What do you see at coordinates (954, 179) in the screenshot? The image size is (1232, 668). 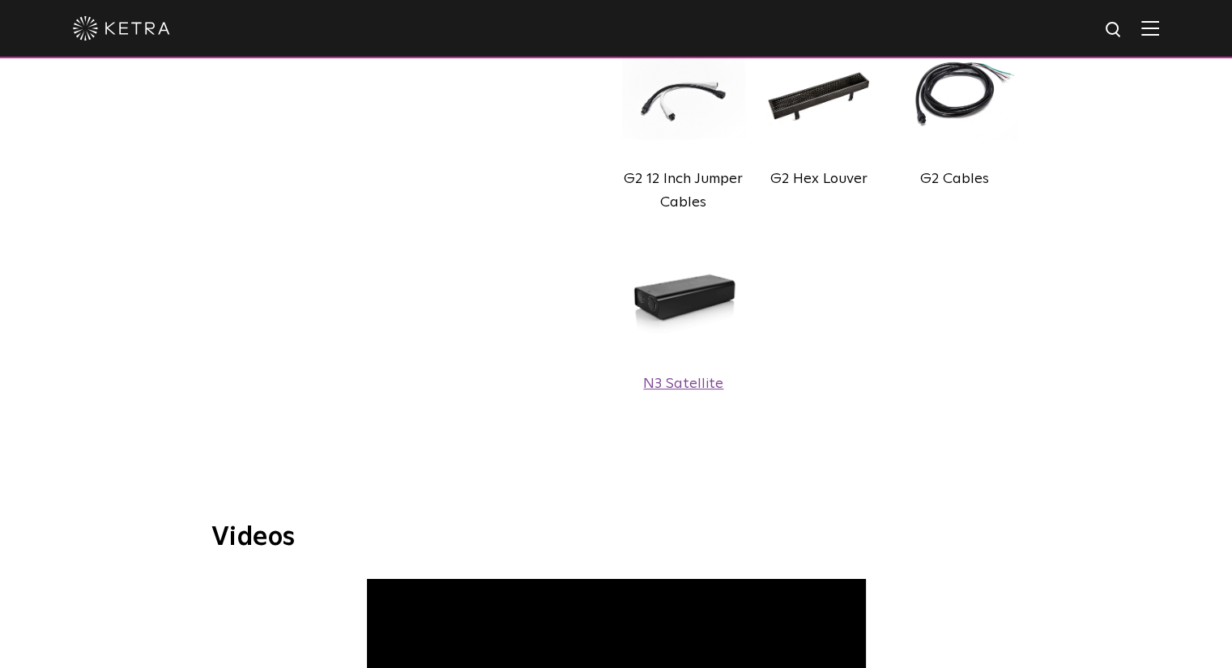 I see `label: G2 Cables` at bounding box center [954, 179].